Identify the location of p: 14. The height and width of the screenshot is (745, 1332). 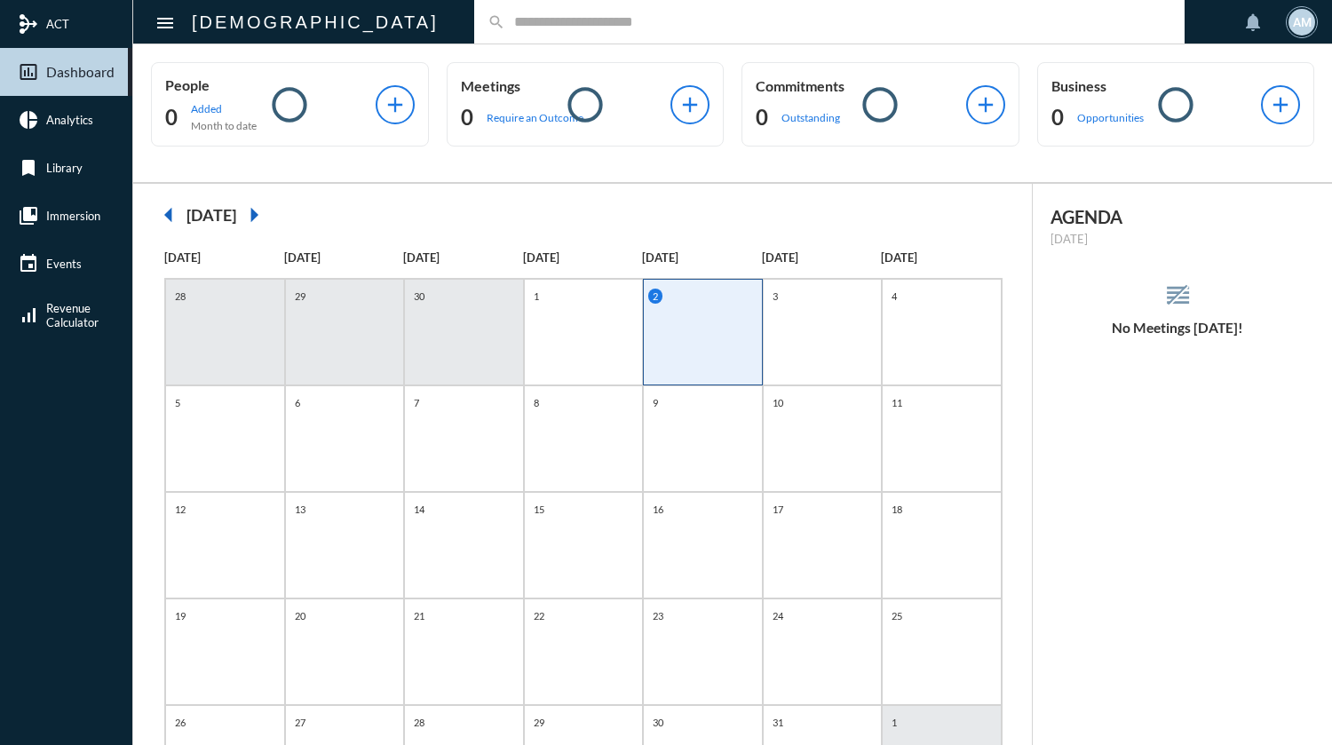
(419, 509).